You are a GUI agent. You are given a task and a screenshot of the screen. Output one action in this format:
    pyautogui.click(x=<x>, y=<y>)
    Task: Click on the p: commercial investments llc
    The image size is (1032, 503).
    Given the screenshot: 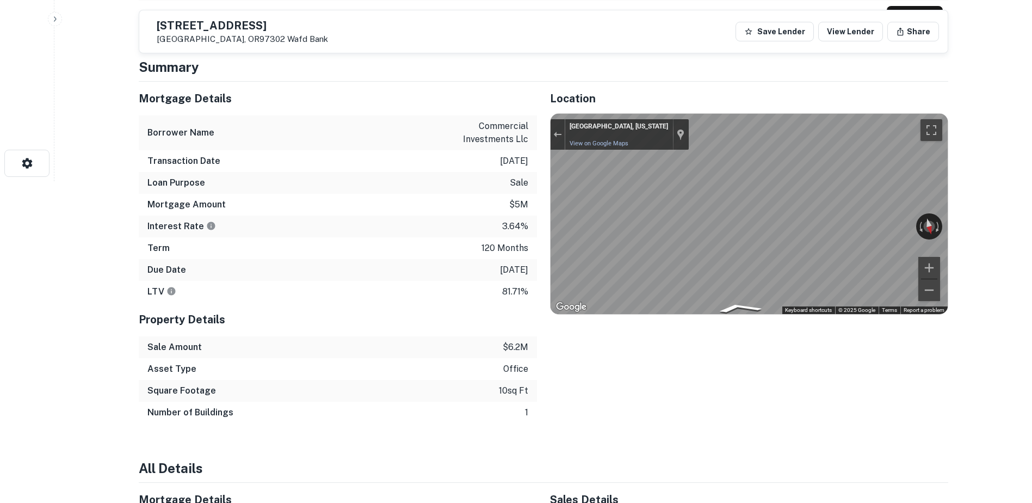 What is the action you would take?
    pyautogui.click(x=479, y=133)
    